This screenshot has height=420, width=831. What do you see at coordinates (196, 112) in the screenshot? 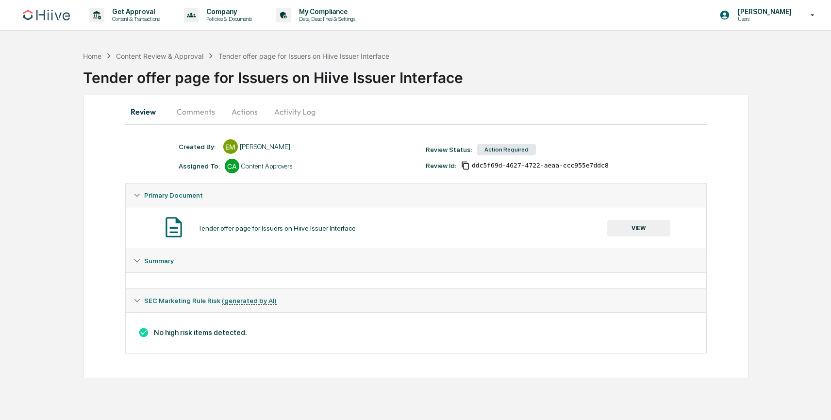
I see `button: Comments` at bounding box center [196, 112].